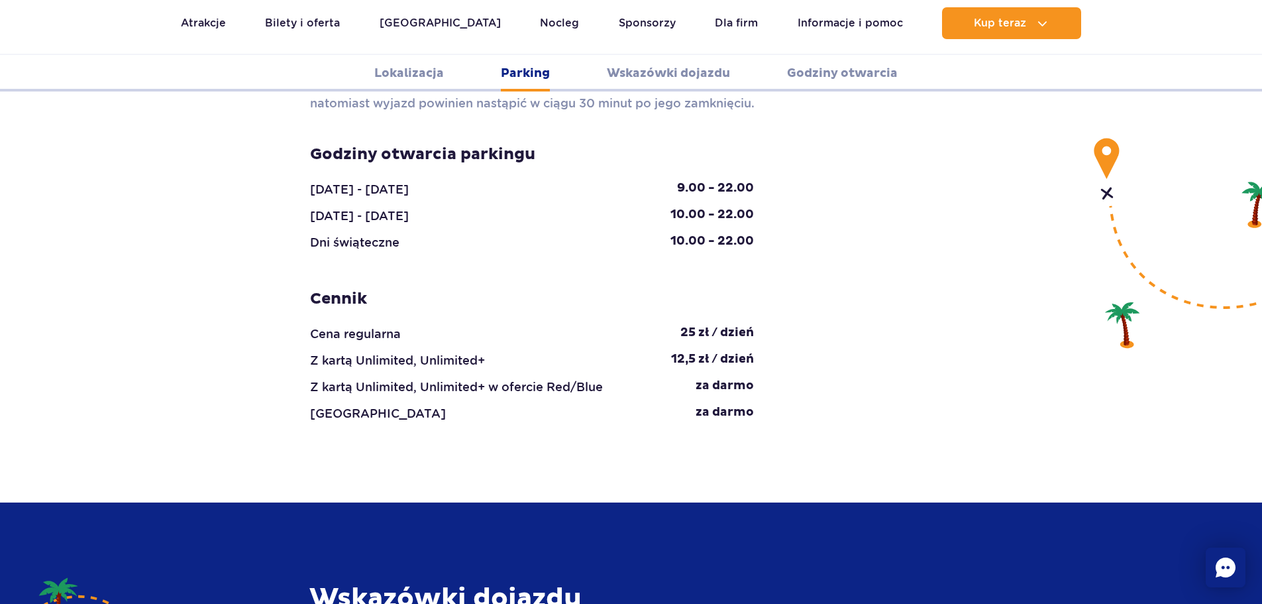 This screenshot has height=604, width=1262. I want to click on div: 9.00 - 22.00, so click(716, 190).